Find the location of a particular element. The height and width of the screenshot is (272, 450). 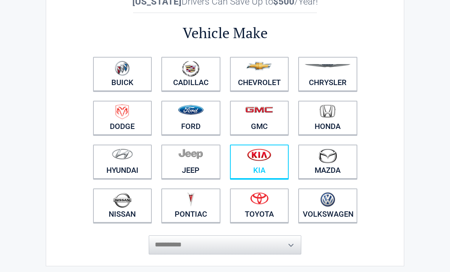

a: Toyota is located at coordinates (259, 205).